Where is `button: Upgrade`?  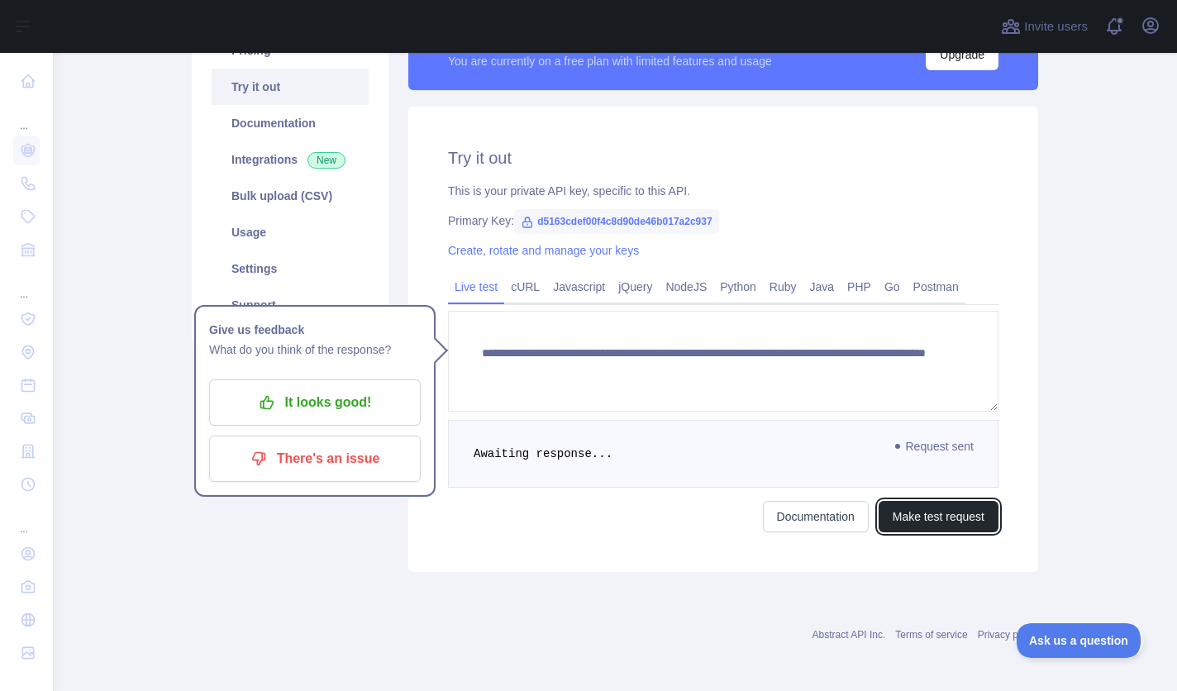
button: Upgrade is located at coordinates (962, 55).